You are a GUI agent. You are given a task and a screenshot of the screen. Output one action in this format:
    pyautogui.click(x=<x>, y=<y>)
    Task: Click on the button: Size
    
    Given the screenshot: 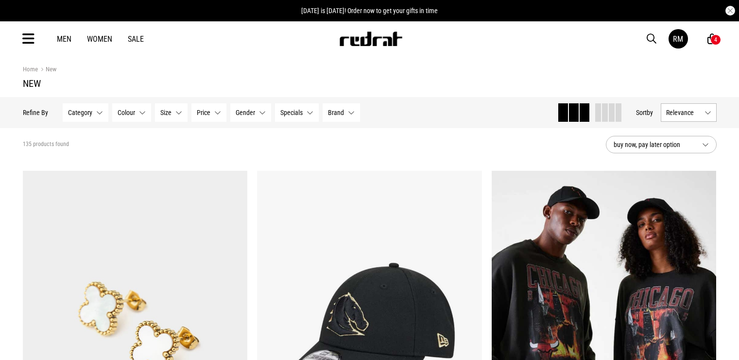 What is the action you would take?
    pyautogui.click(x=171, y=113)
    